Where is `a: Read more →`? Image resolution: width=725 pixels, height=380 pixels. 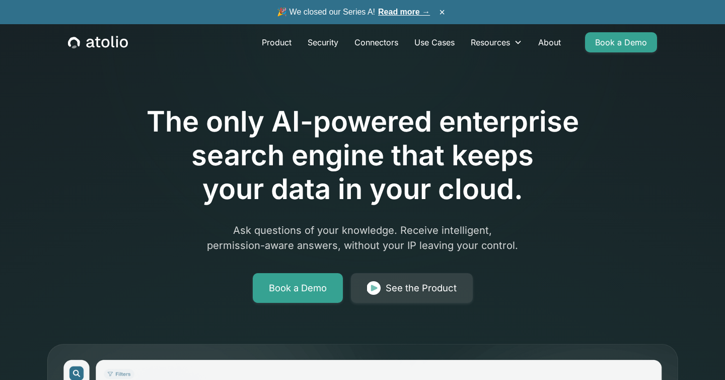
a: Read more → is located at coordinates (404, 12).